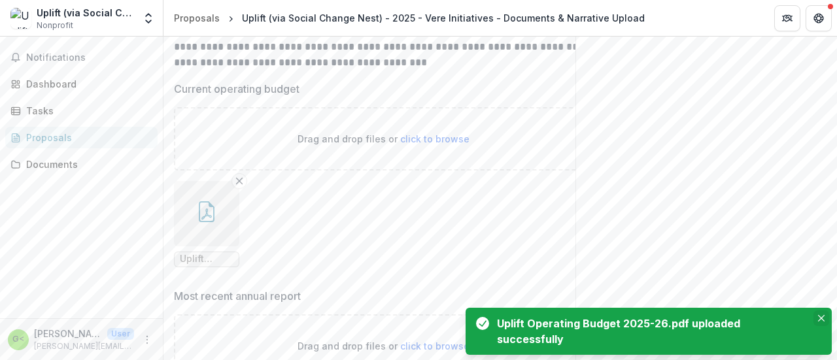 The width and height of the screenshot is (837, 360). What do you see at coordinates (237, 296) in the screenshot?
I see `p: Most recent annual report` at bounding box center [237, 296].